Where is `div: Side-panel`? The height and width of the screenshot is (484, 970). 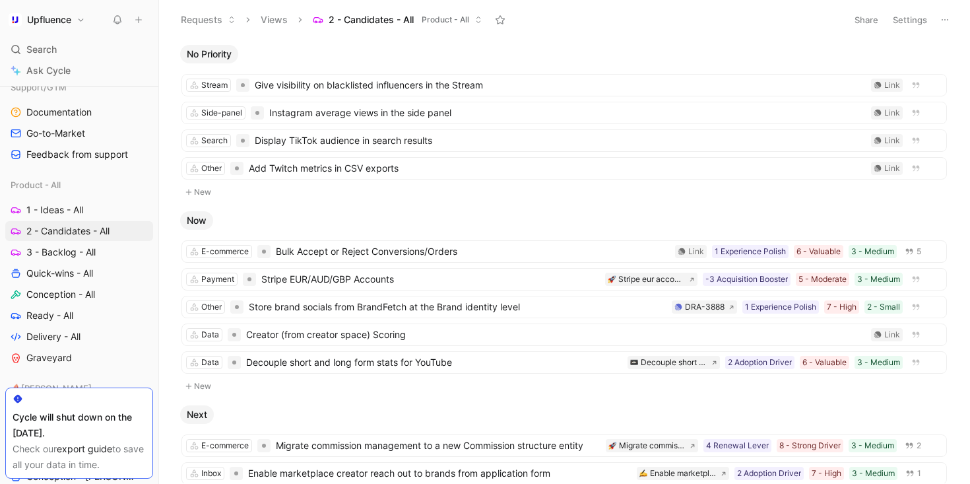 div: Side-panel is located at coordinates (222, 113).